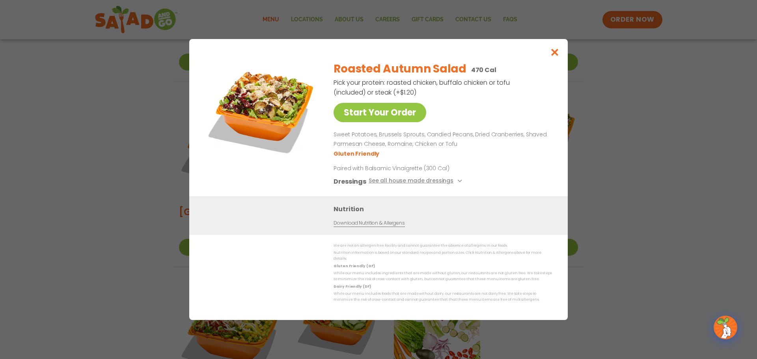 The width and height of the screenshot is (757, 359). I want to click on p: We are not an allergen free facility and cannot guarantee the absence of allergens in our foods., so click(443, 246).